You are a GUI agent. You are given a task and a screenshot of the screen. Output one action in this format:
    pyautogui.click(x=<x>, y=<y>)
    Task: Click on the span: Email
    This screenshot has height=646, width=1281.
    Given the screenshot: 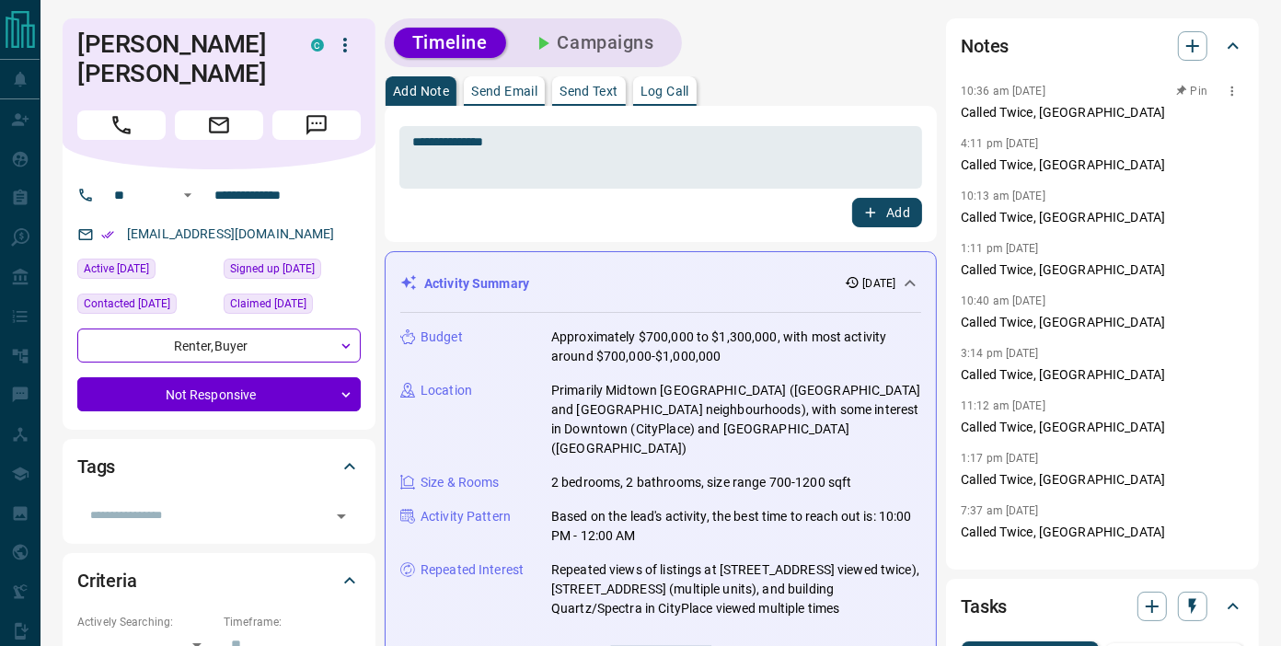 What is the action you would take?
    pyautogui.click(x=219, y=125)
    